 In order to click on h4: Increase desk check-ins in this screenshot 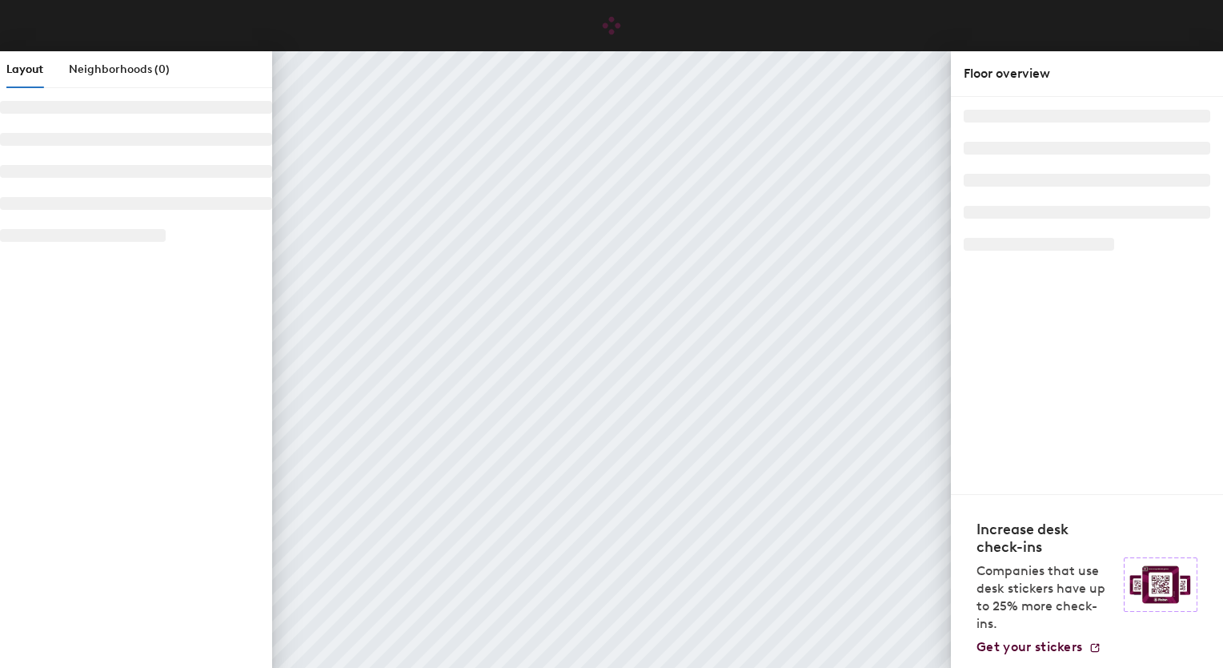, I will do `click(1046, 538)`.